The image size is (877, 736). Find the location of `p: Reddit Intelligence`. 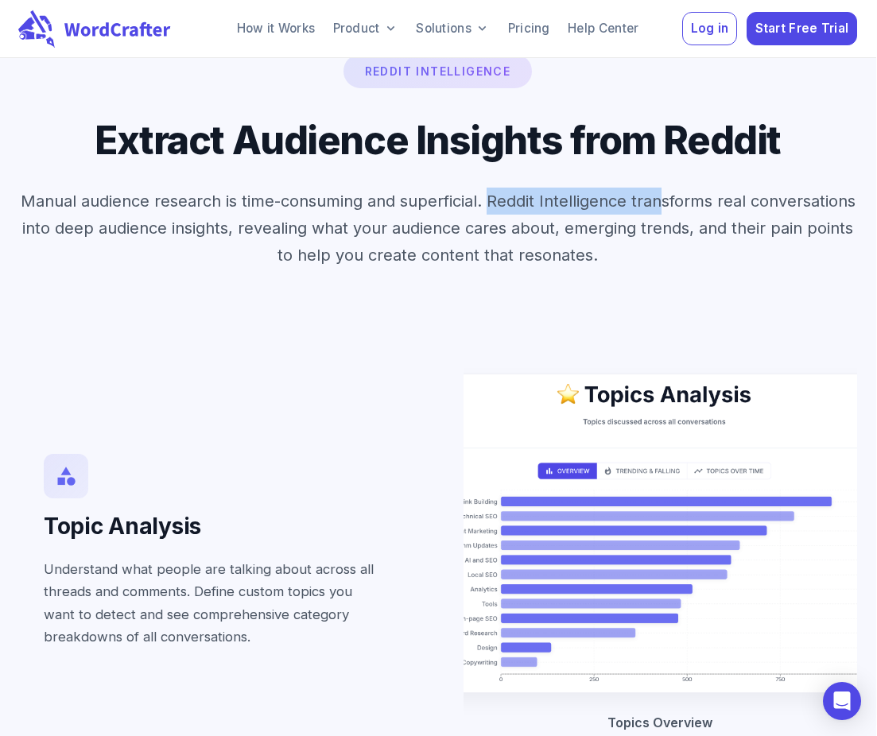

p: Reddit Intelligence is located at coordinates (438, 71).